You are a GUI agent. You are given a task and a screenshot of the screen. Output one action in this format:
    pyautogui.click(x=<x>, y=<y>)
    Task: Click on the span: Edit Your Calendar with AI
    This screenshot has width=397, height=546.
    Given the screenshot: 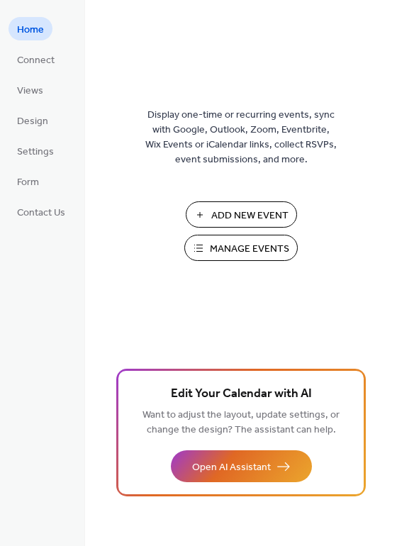 What is the action you would take?
    pyautogui.click(x=241, y=395)
    